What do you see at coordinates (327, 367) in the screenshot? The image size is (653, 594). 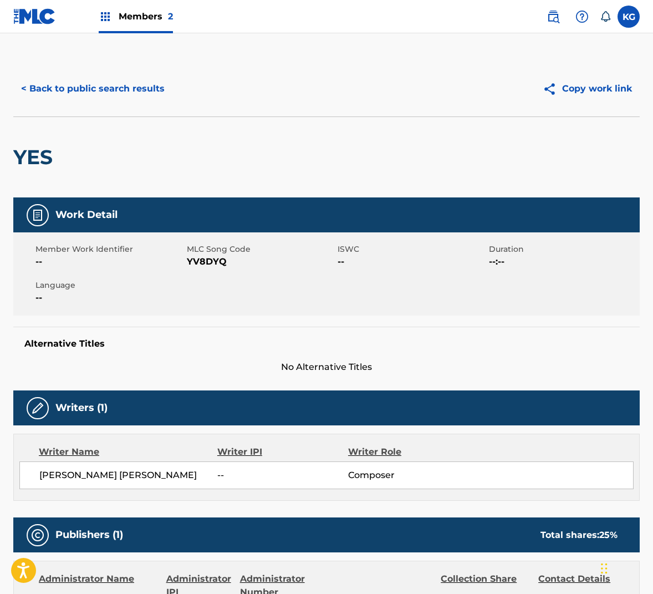 I see `span: No Alternative Titles` at bounding box center [327, 367].